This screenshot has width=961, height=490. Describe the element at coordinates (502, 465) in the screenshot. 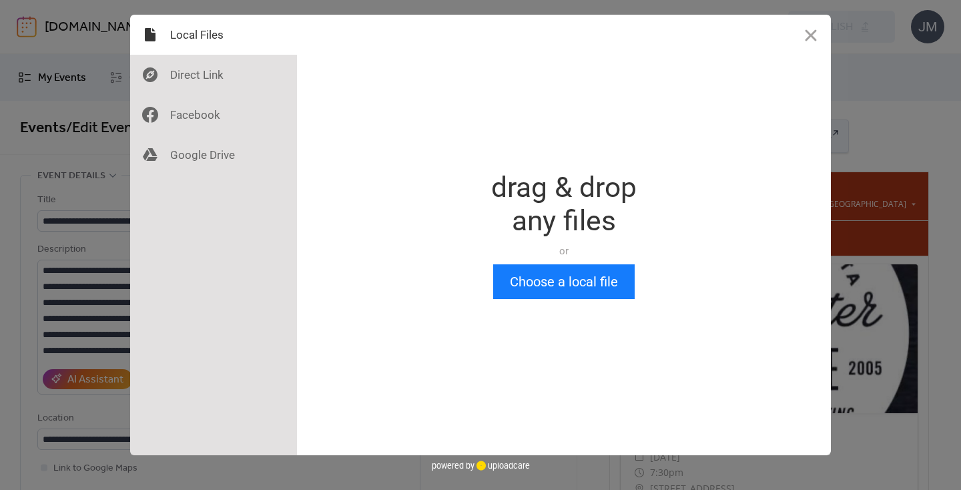

I see `a: uploadcare` at that location.